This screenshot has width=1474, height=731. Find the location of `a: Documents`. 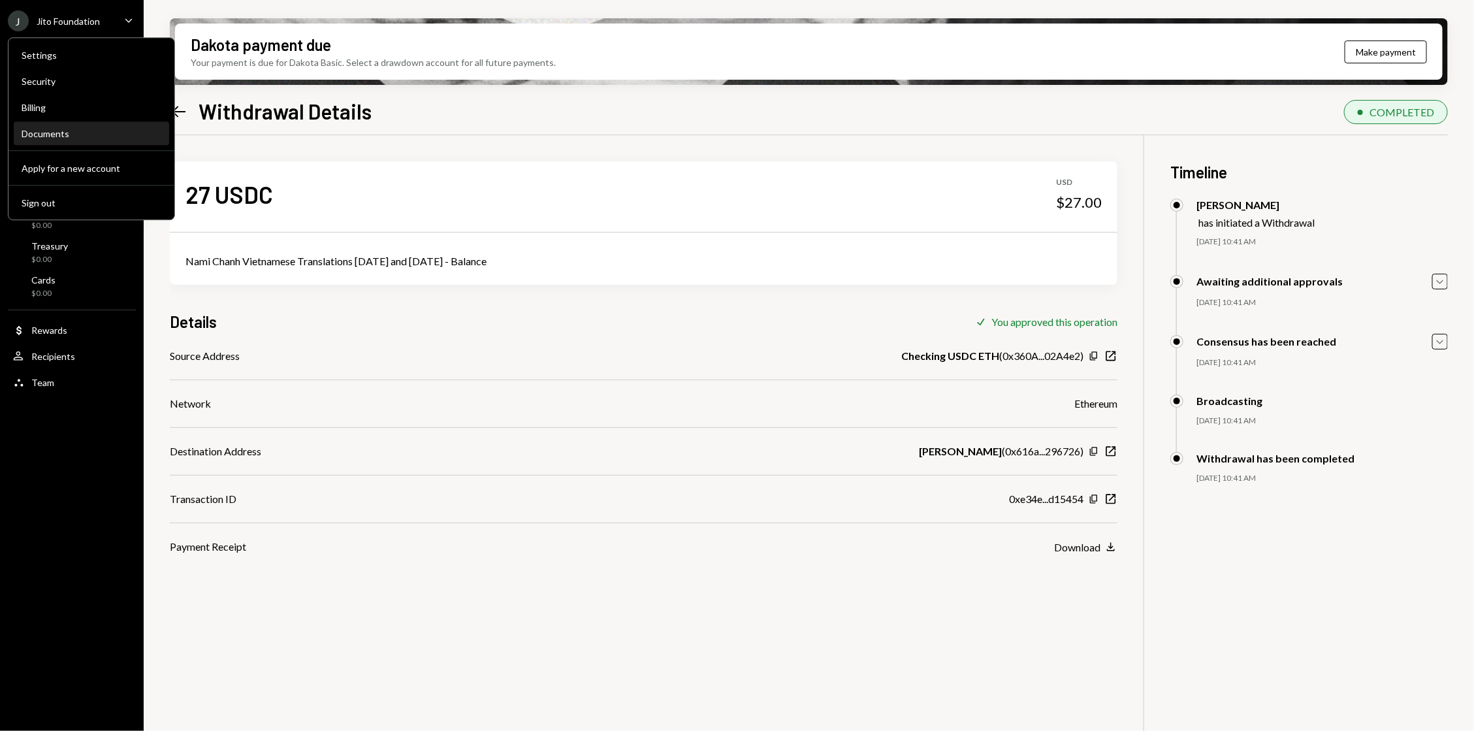

a: Documents is located at coordinates (91, 133).